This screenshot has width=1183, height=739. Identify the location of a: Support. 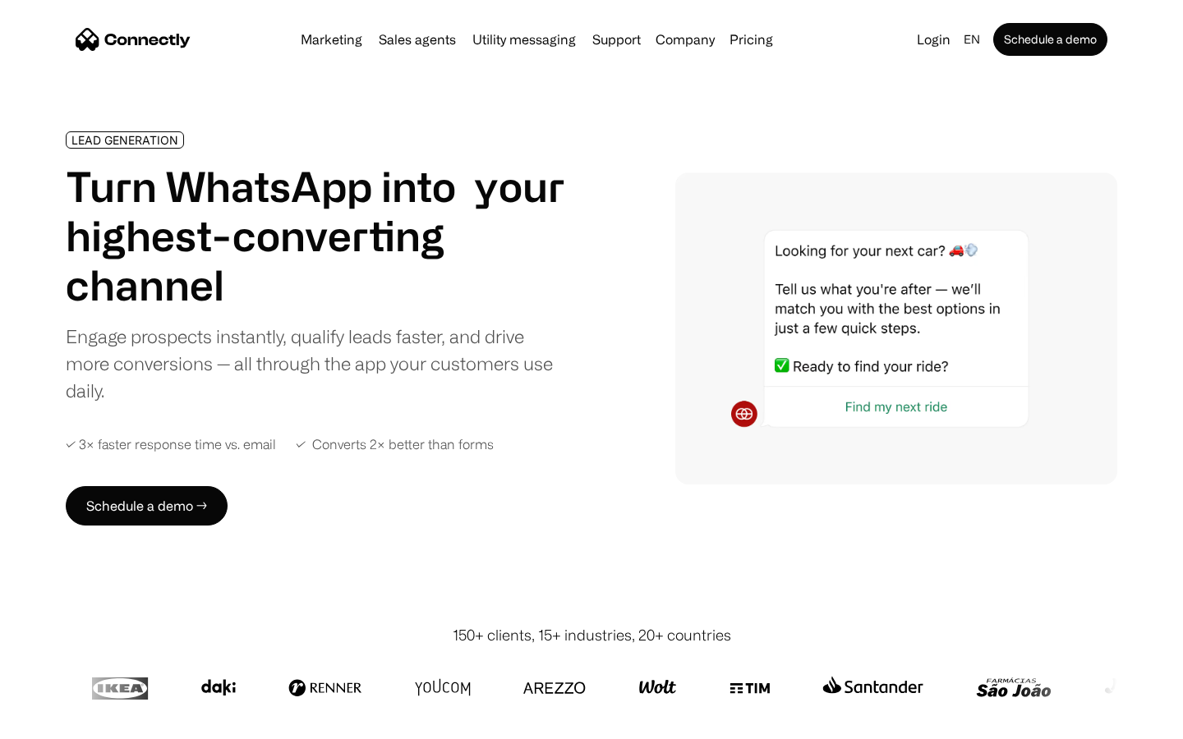
(616, 39).